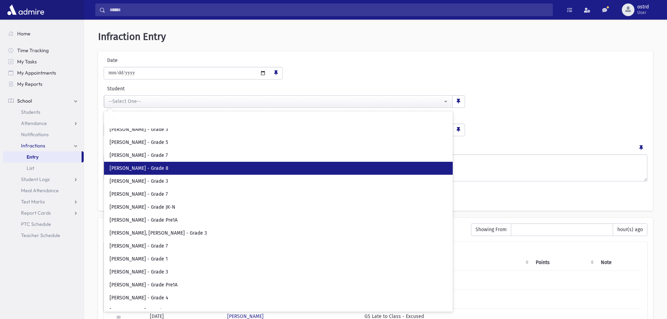 The width and height of the screenshot is (667, 319). I want to click on span: hour(s) ago, so click(630, 230).